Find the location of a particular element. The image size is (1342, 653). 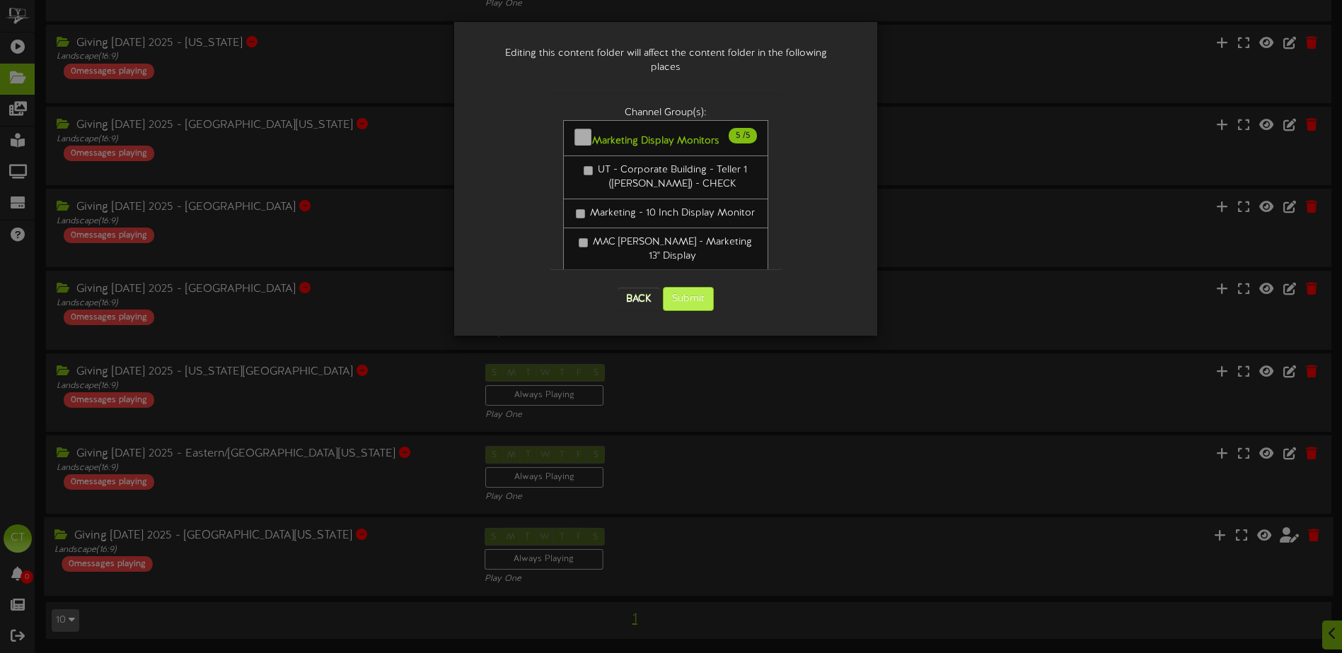

input: Marketing - 10 Inch Display Monitor is located at coordinates (580, 214).